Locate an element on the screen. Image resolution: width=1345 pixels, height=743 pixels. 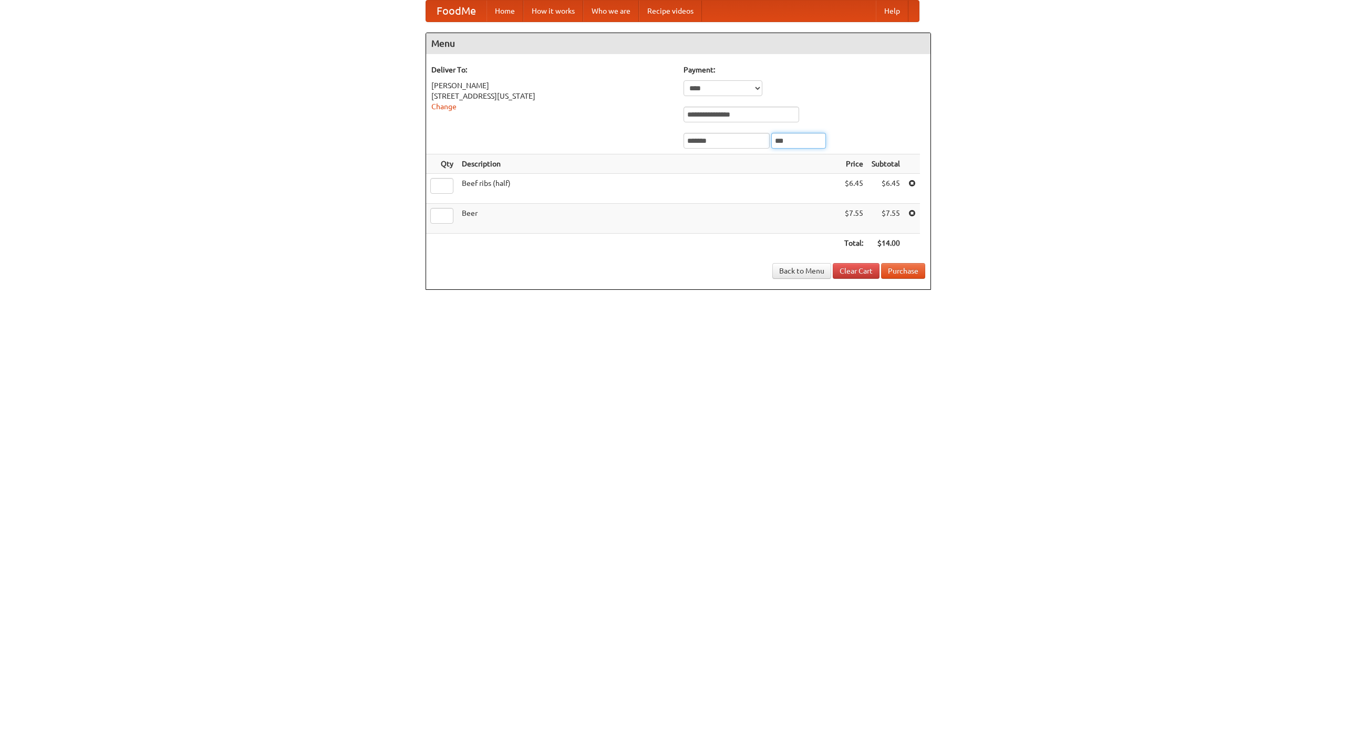
a: FoodMe is located at coordinates (456, 11).